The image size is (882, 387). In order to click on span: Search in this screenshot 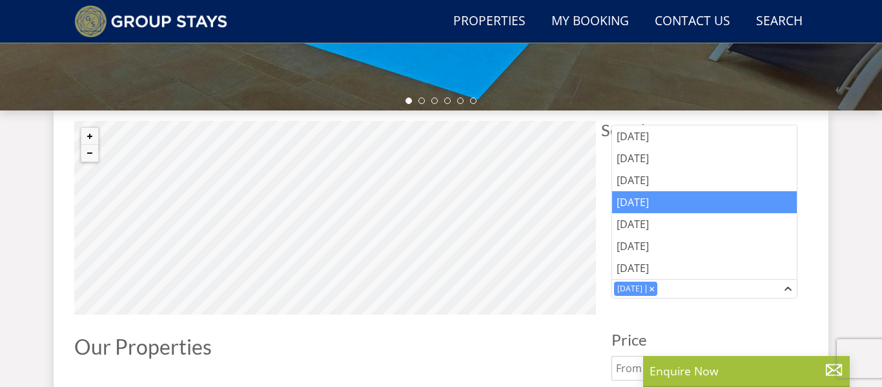, I will do `click(705, 130)`.